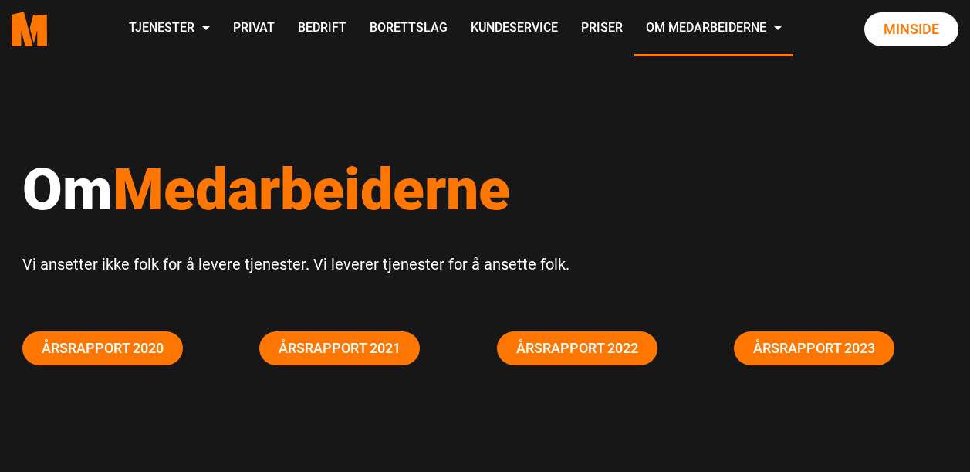 Image resolution: width=970 pixels, height=472 pixels. I want to click on a: Årsrapport 2020, so click(103, 348).